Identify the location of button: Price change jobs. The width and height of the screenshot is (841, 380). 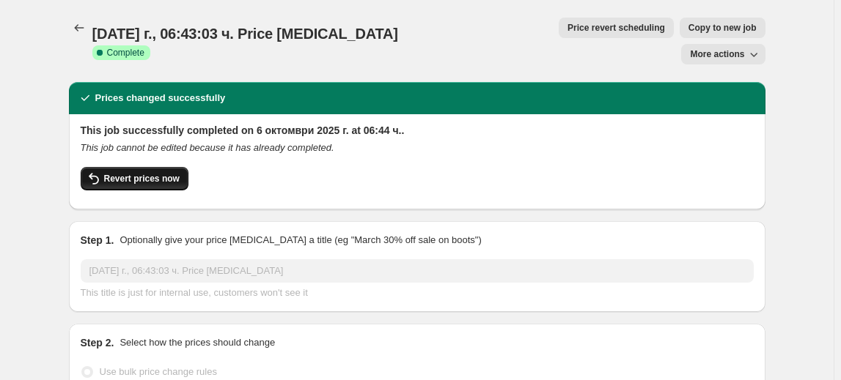
(79, 28).